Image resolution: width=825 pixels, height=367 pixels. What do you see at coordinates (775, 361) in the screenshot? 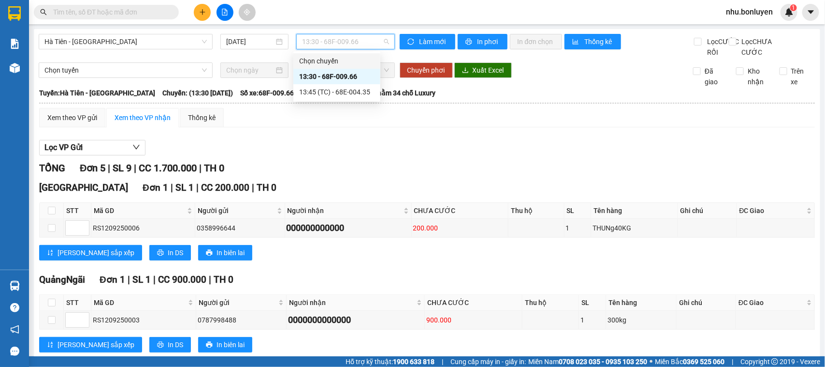
I see `span: copyright` at bounding box center [775, 361].